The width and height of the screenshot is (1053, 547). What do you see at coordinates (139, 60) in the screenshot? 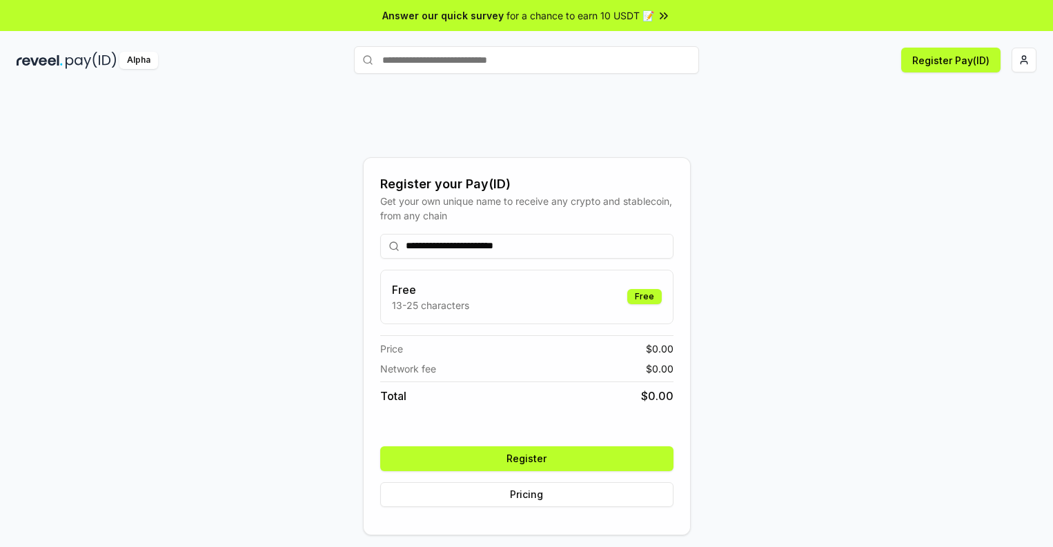
I see `div: Alpha` at bounding box center [139, 60].